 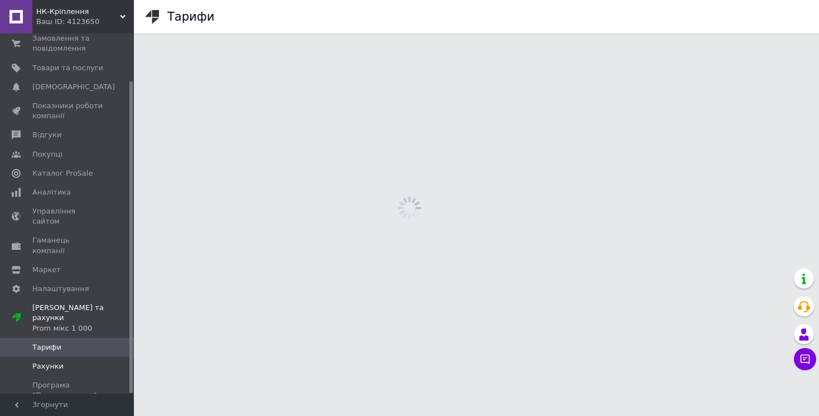 I want to click on span: Каталог ProSale, so click(x=63, y=174).